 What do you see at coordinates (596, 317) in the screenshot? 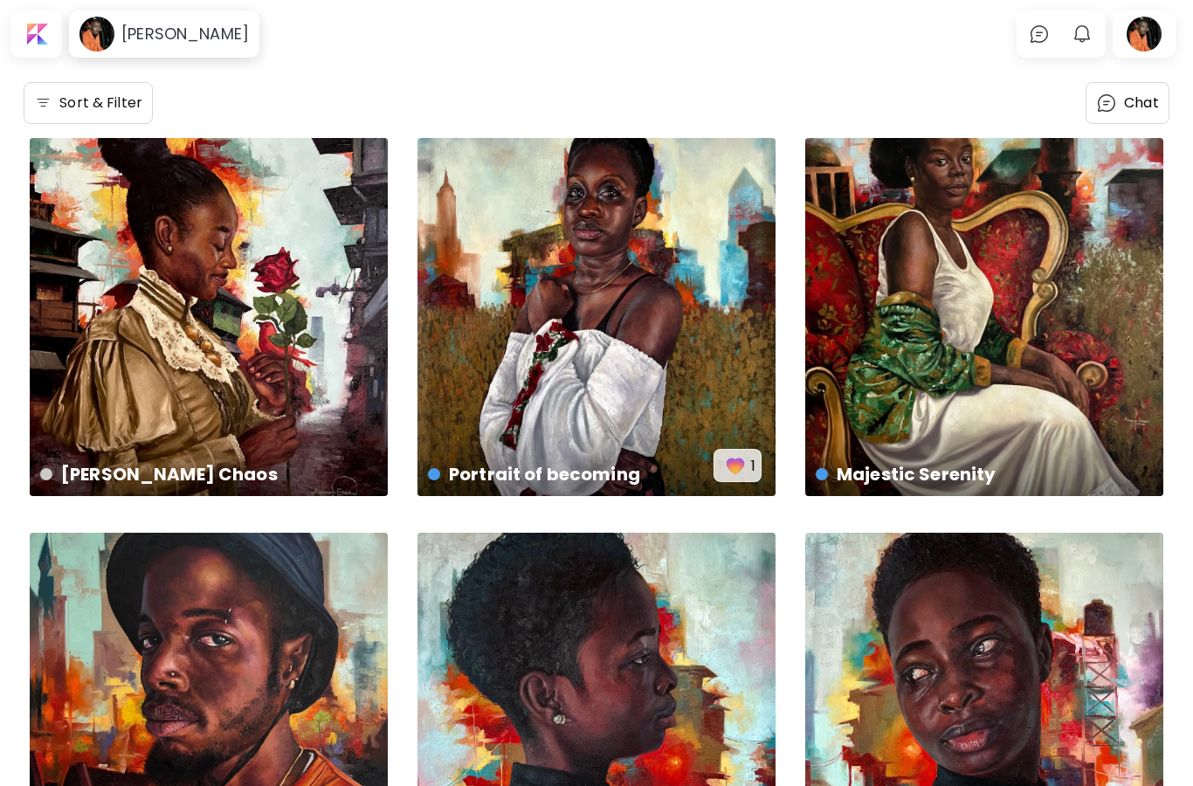
I see `a: Portrait of becomingfavorites1https://cdn.kaleido.art/CDN/Artwork/167819/Primary/medium.webp?upda...` at bounding box center [596, 317].